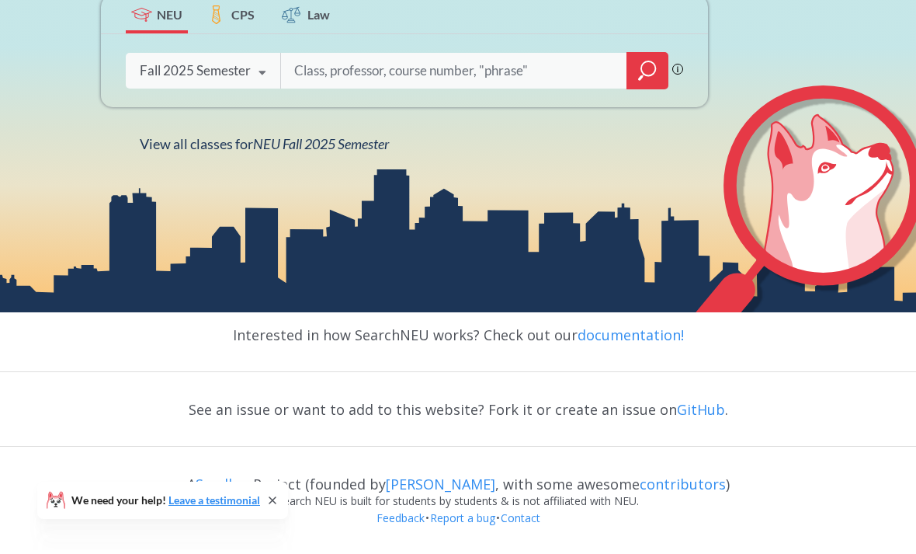 The width and height of the screenshot is (916, 554). Describe the element at coordinates (243, 18) in the screenshot. I see `span: CPS` at that location.